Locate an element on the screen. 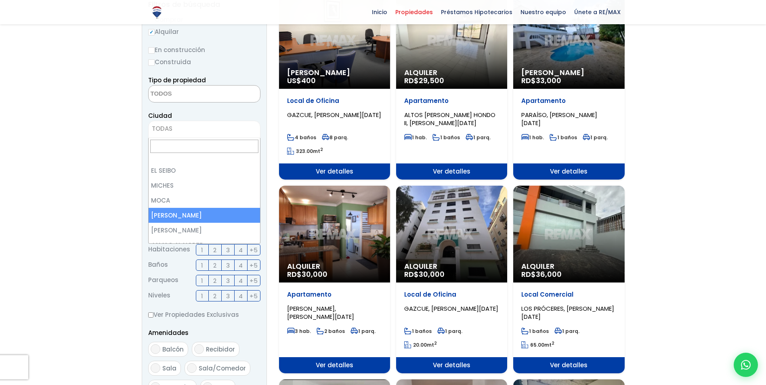 This screenshot has height=385, width=766. span: Tipo de propiedad is located at coordinates (177, 80).